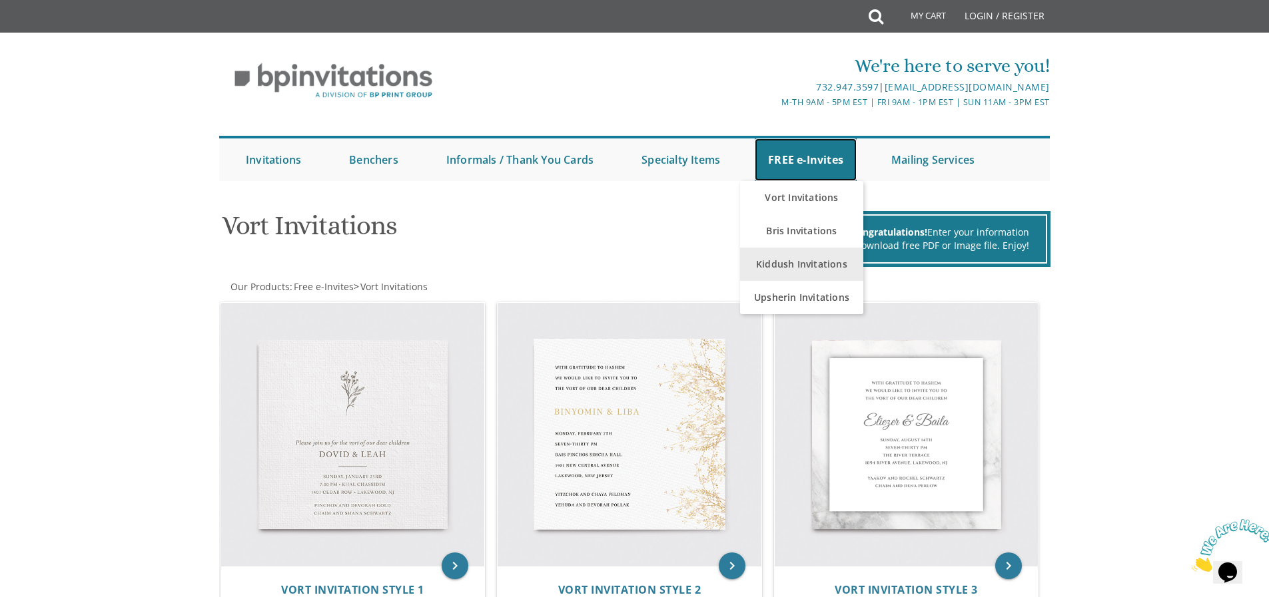 Image resolution: width=1269 pixels, height=597 pixels. Describe the element at coordinates (333, 81) in the screenshot. I see `img: BP Invitation Loft` at that location.